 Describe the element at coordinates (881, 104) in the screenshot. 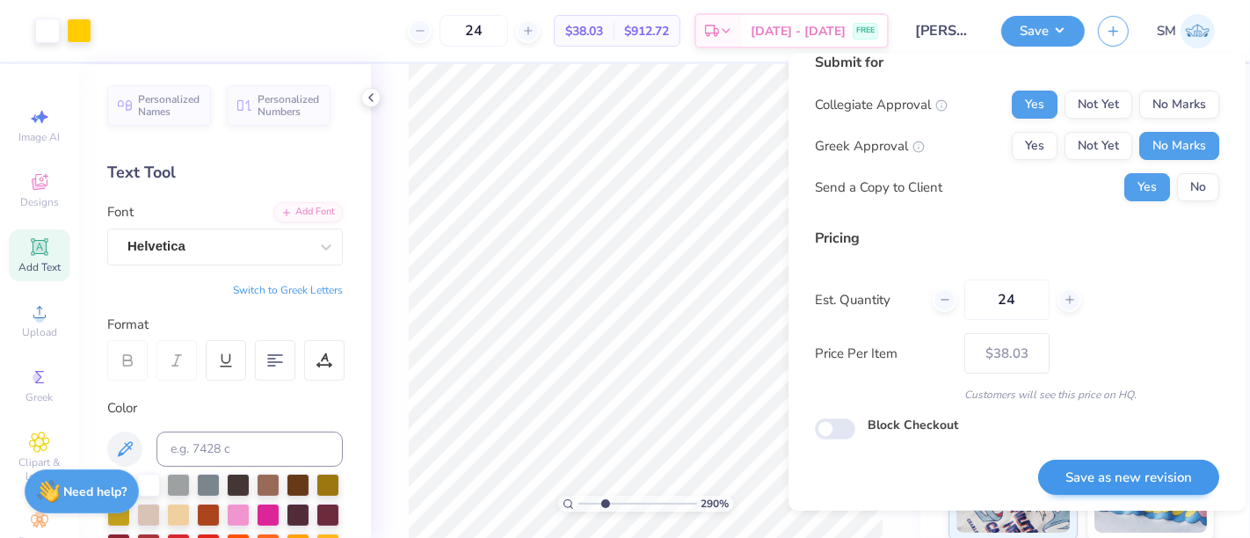

I see `div: Collegiate Approval` at that location.